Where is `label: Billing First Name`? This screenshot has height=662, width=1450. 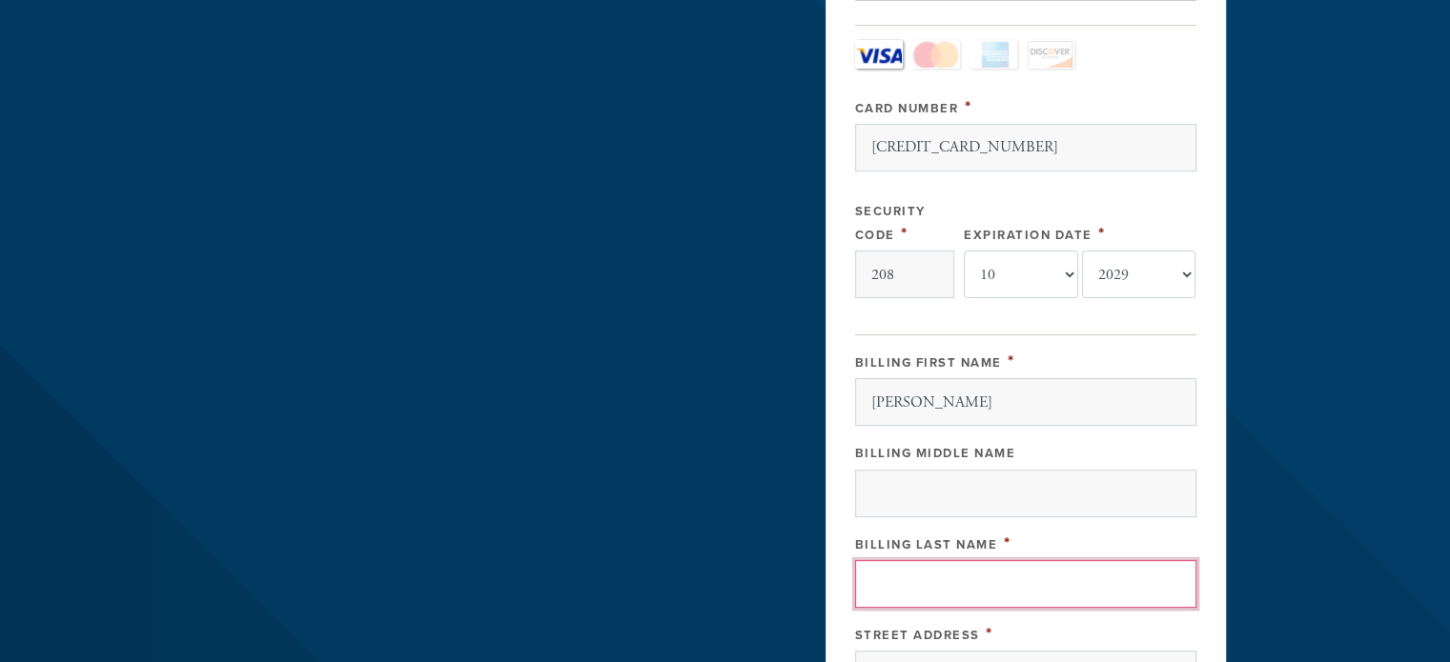
label: Billing First Name is located at coordinates (928, 363).